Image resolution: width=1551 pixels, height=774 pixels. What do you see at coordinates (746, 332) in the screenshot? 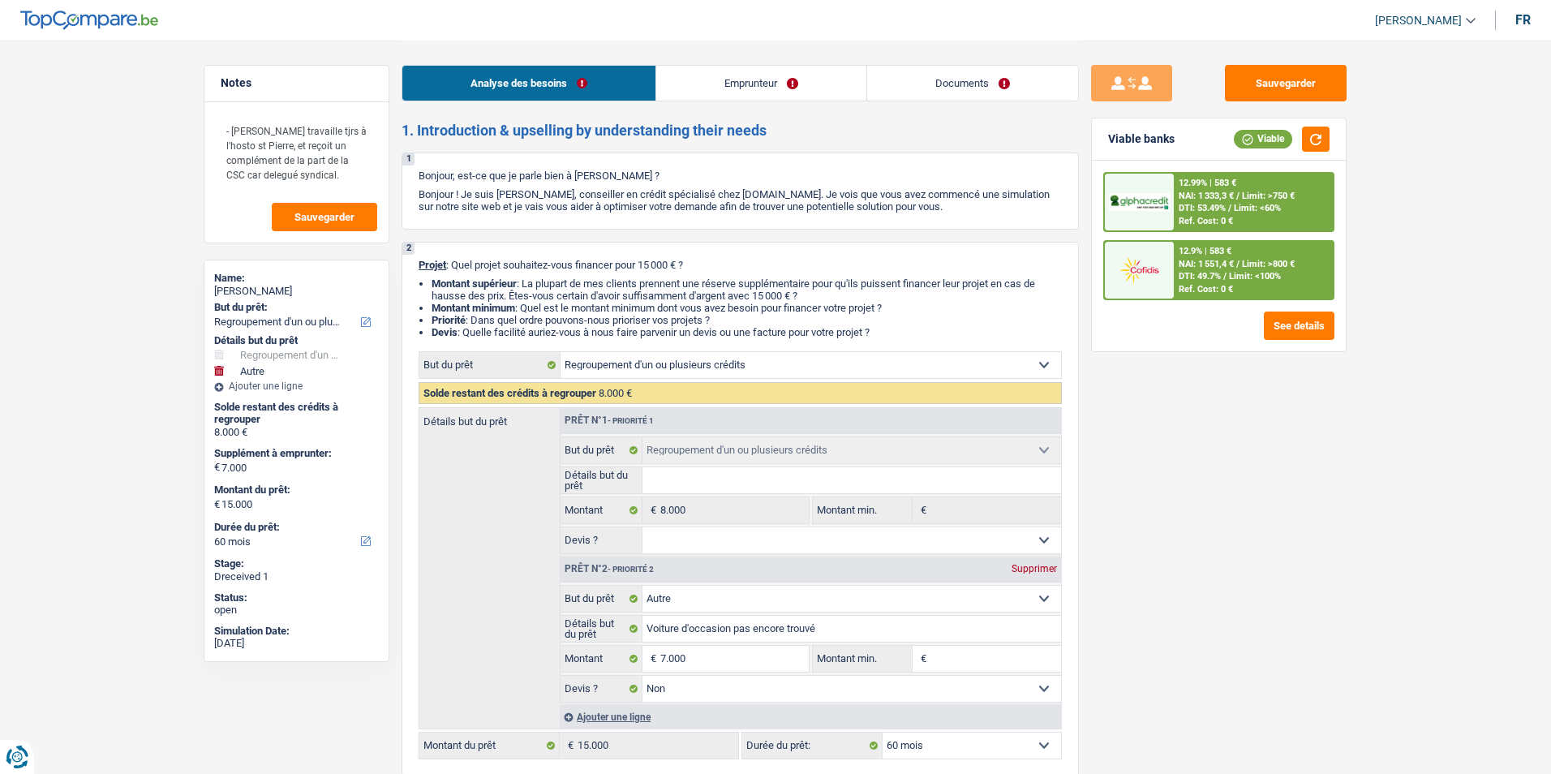
I see `li: : Quelle facilité auriez-vous à nous faire parvenir un devis ou une facture pour votre projet ?` at bounding box center [746, 332].